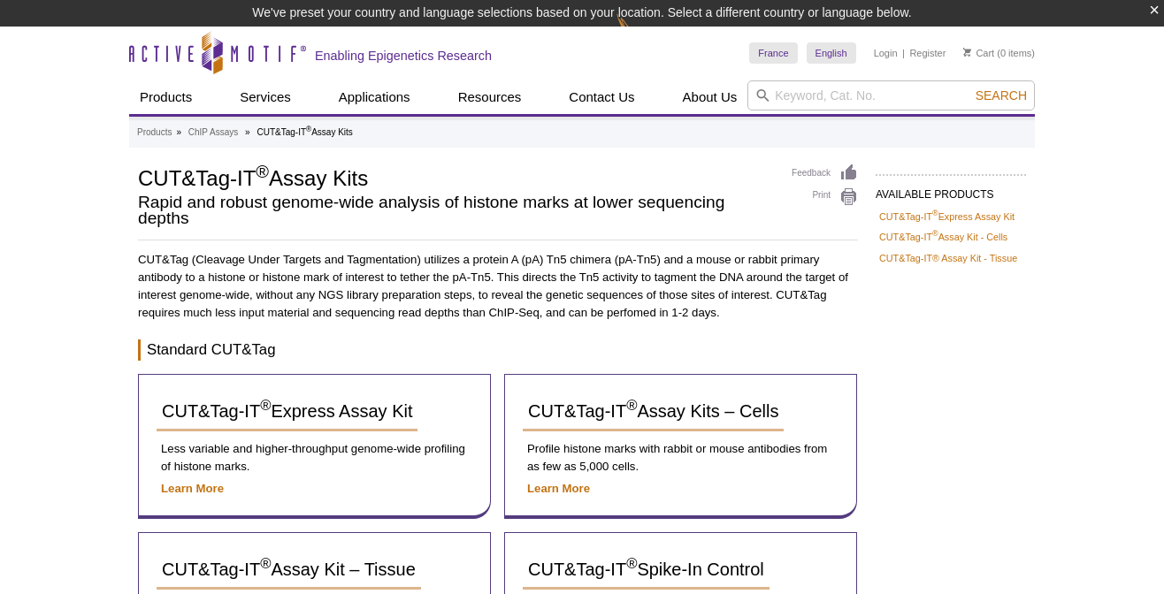 Image resolution: width=1164 pixels, height=594 pixels. I want to click on span: CUT&Tag-IT Express Assay Kit, so click(286, 411).